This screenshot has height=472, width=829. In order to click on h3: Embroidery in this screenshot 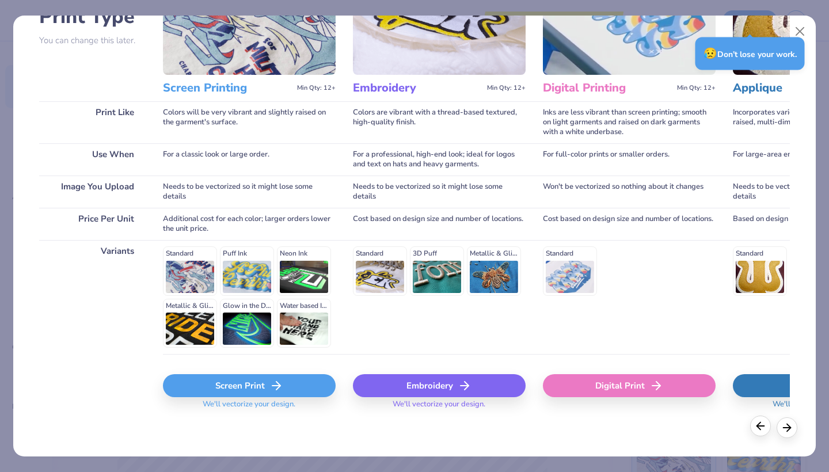, I will do `click(417, 88)`.